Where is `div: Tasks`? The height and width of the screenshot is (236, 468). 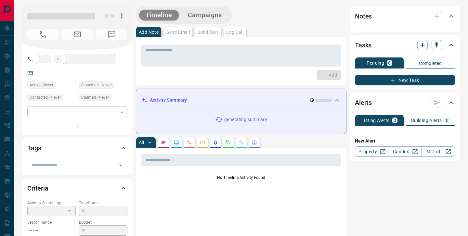 div: Tasks is located at coordinates (405, 45).